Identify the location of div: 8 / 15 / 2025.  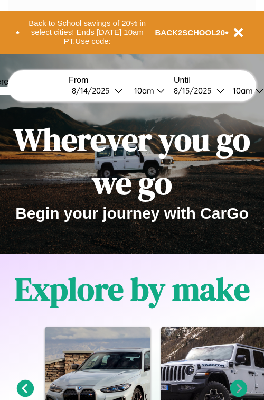
(195, 90).